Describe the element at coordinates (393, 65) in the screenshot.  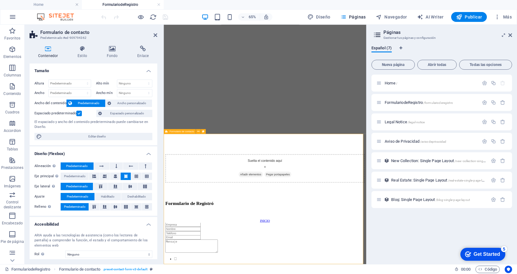
I see `button: Nueva página` at that location.